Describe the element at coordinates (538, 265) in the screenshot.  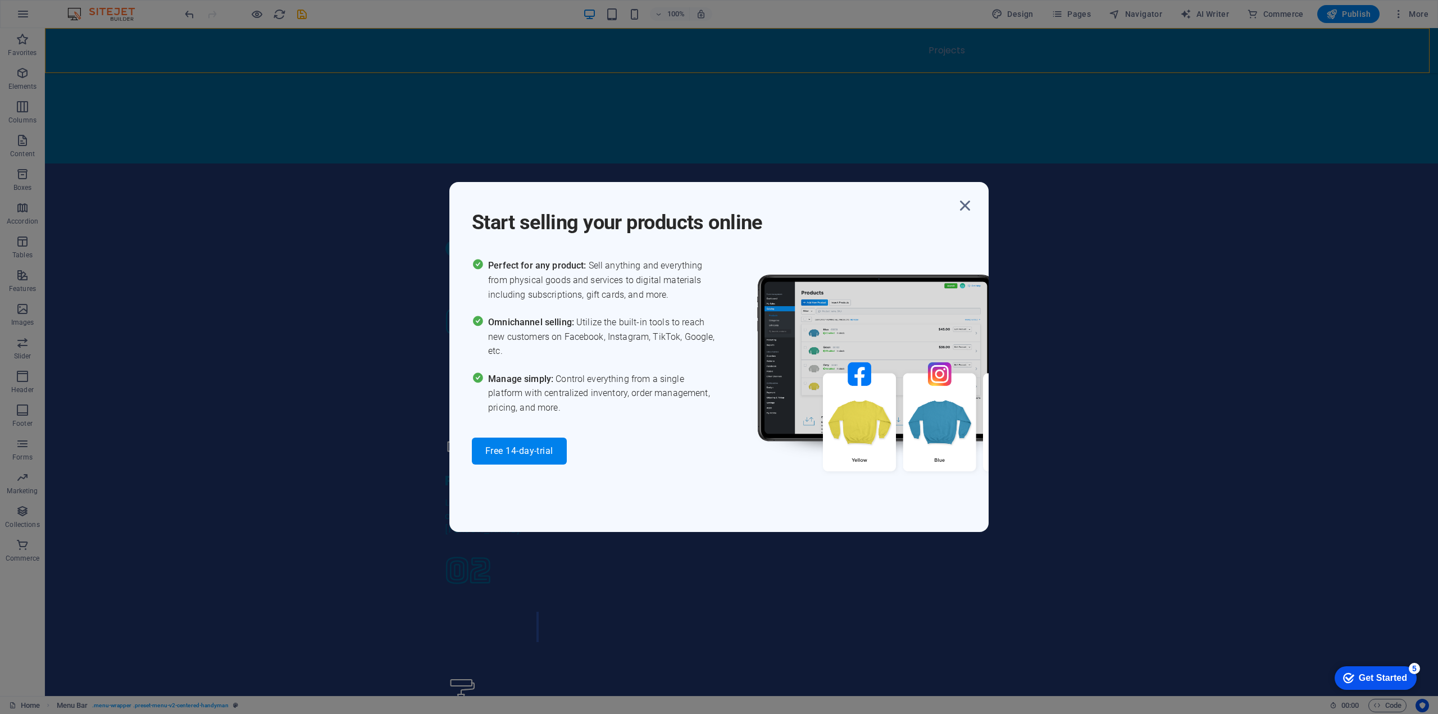
I see `span: Perfect for any product:` at that location.